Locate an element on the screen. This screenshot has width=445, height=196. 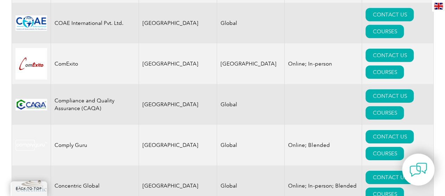
img: 9c7b5f86-f5a0-ea11-a812-000d3ae11abd-logo.png is located at coordinates (31, 23).